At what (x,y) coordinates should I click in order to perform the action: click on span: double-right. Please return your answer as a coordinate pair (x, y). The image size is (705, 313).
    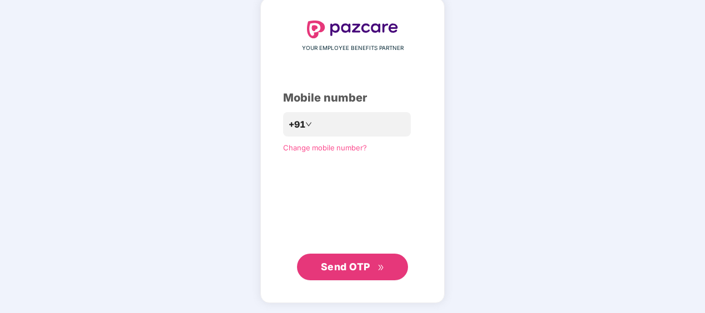
    Looking at the image, I should click on (381, 268).